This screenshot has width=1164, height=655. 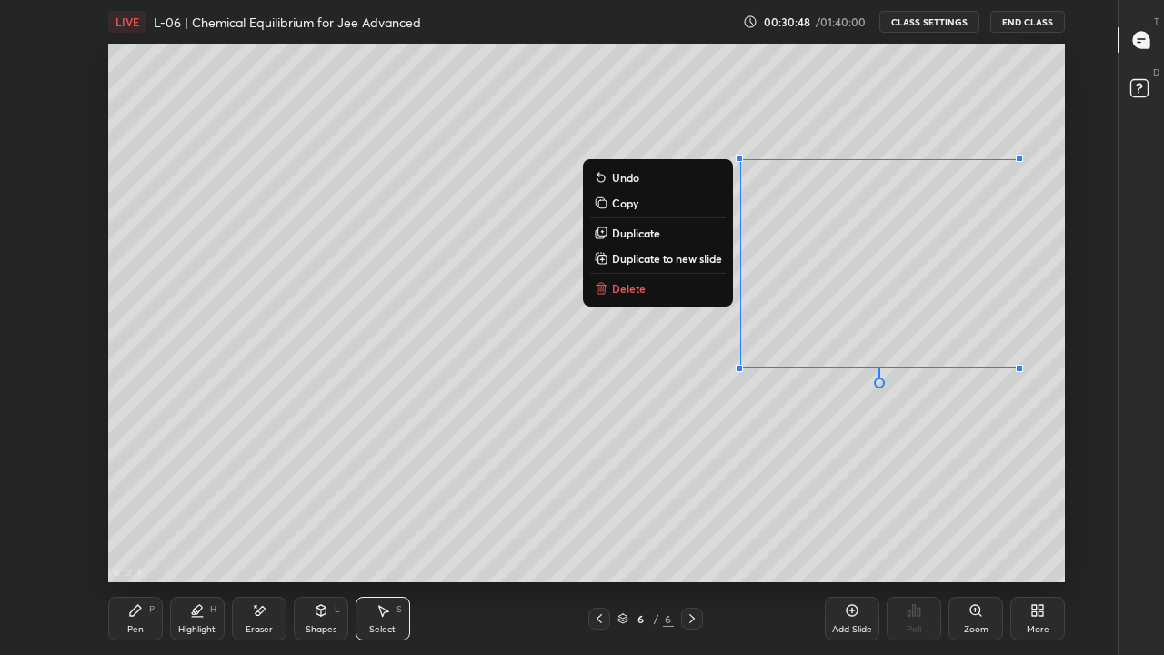 What do you see at coordinates (321, 629) in the screenshot?
I see `div: Shapes` at bounding box center [321, 629].